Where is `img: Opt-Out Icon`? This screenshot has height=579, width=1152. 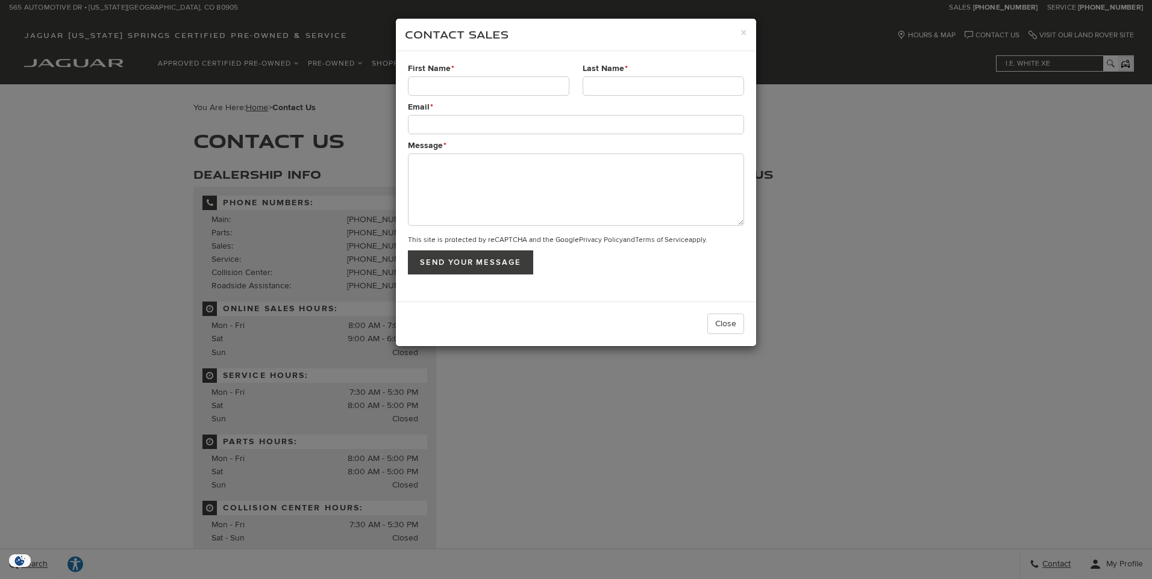 img: Opt-Out Icon is located at coordinates (20, 561).